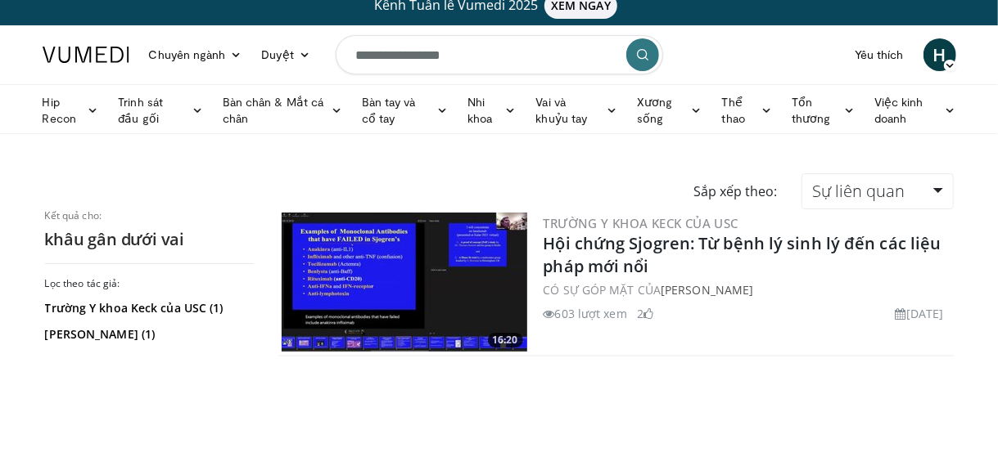  What do you see at coordinates (160, 110) in the screenshot?
I see `a: Trinh sát đầu gối` at bounding box center [160, 110].